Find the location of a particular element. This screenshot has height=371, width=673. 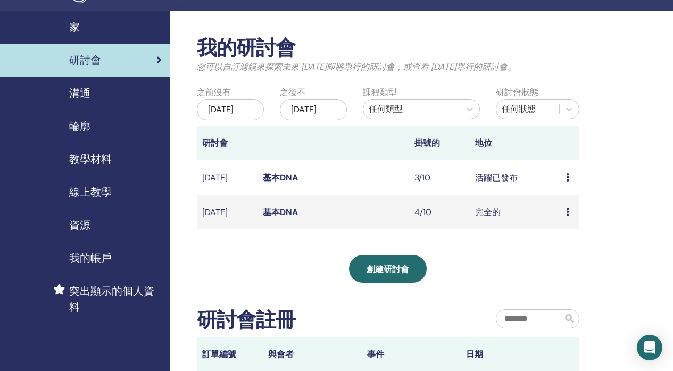

a: 創建研討會 is located at coordinates (388, 269).